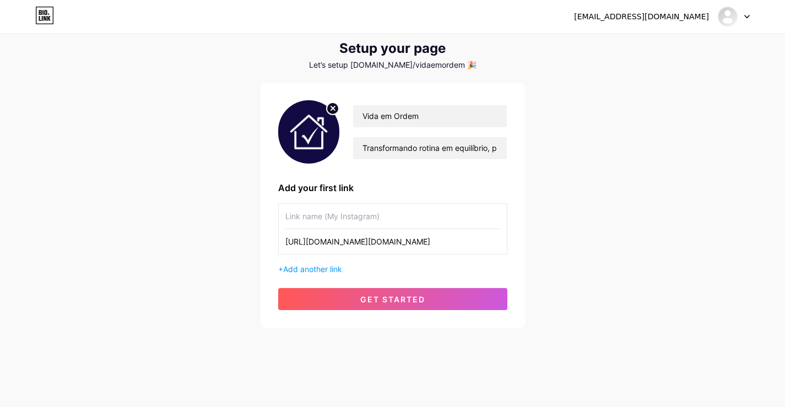  I want to click on img: vidaemordem, so click(728, 17).